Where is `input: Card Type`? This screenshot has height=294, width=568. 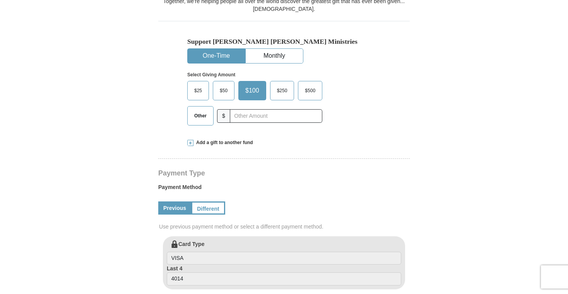 input: Card Type is located at coordinates (284, 258).